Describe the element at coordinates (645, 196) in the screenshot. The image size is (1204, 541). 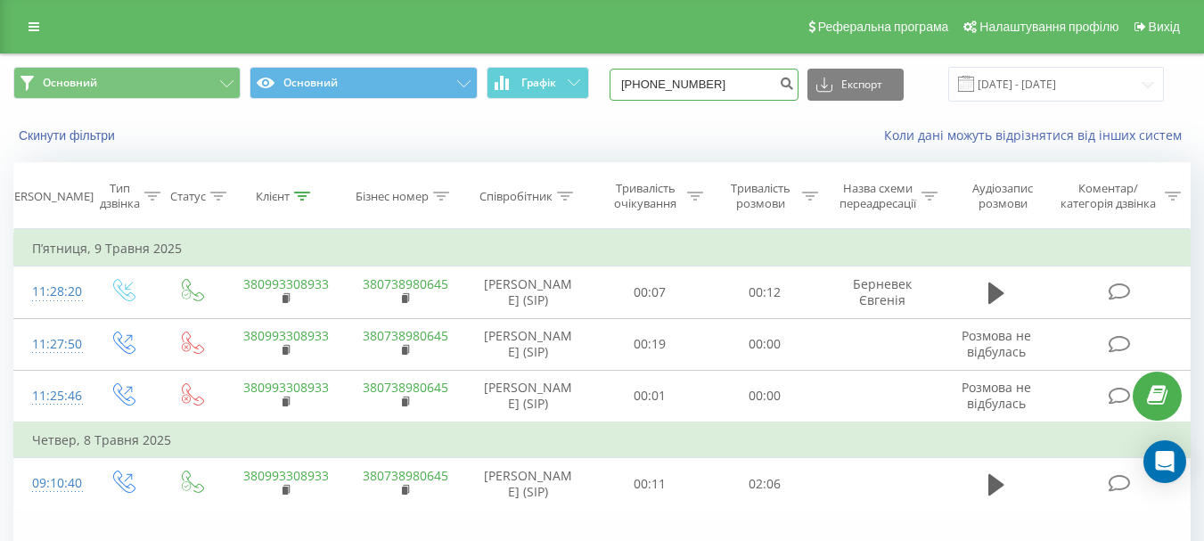
I see `div: Тривалість очікування` at that location.